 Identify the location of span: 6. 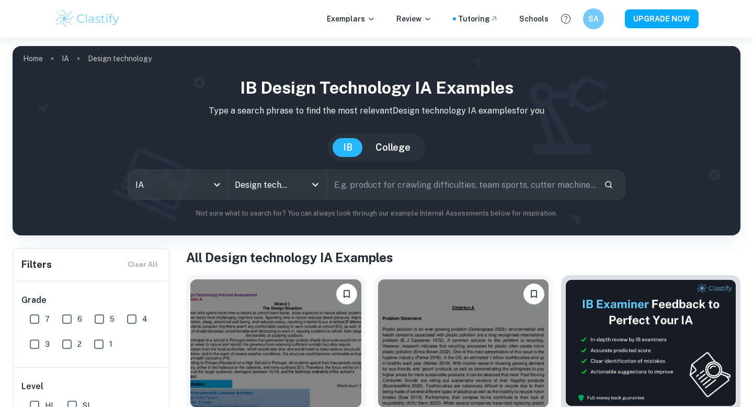
(79, 319).